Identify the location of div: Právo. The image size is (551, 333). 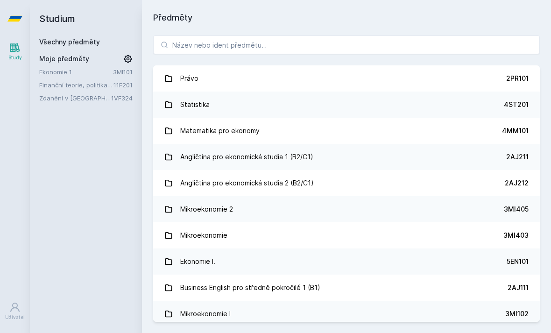
(189, 79).